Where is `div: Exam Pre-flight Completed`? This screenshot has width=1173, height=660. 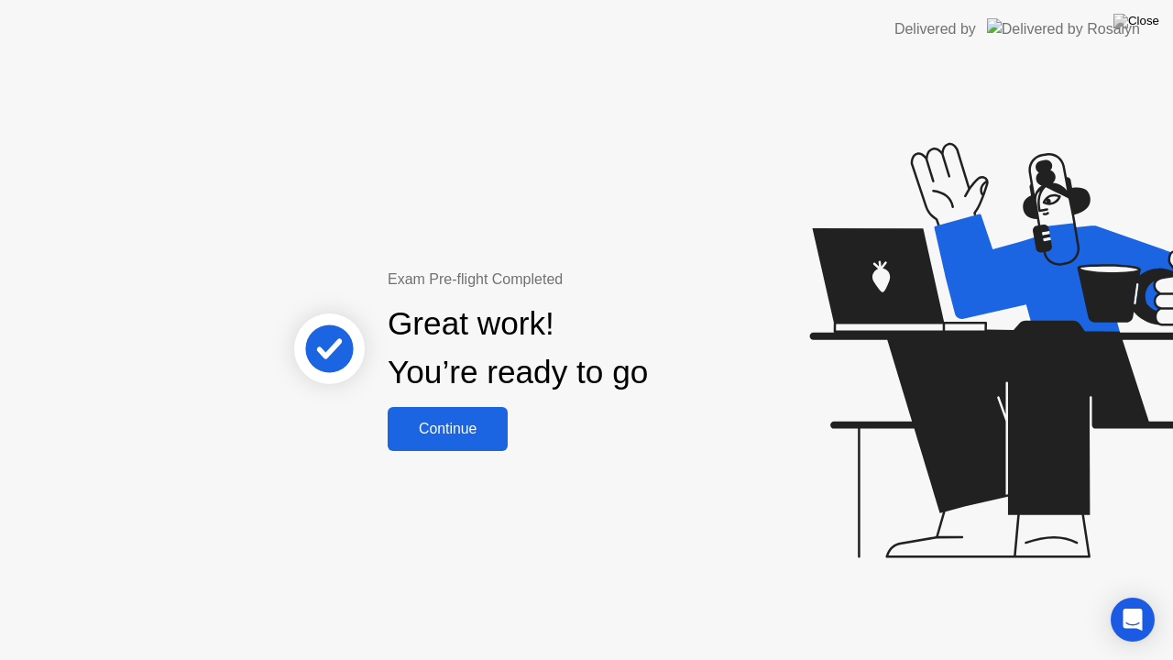
div: Exam Pre-flight Completed is located at coordinates (577, 280).